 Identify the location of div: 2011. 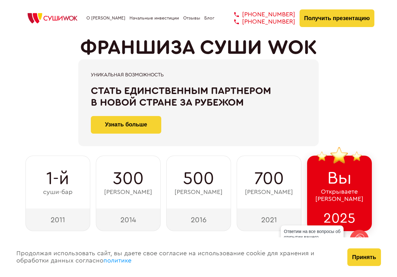
(58, 220).